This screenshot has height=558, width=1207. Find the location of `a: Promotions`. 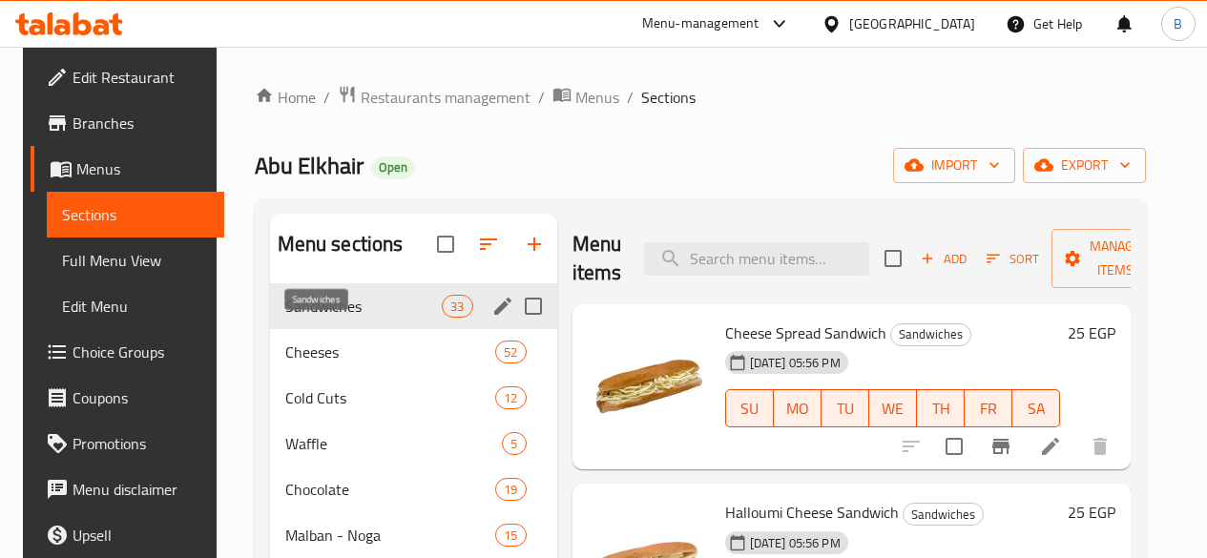

a: Promotions is located at coordinates (127, 444).